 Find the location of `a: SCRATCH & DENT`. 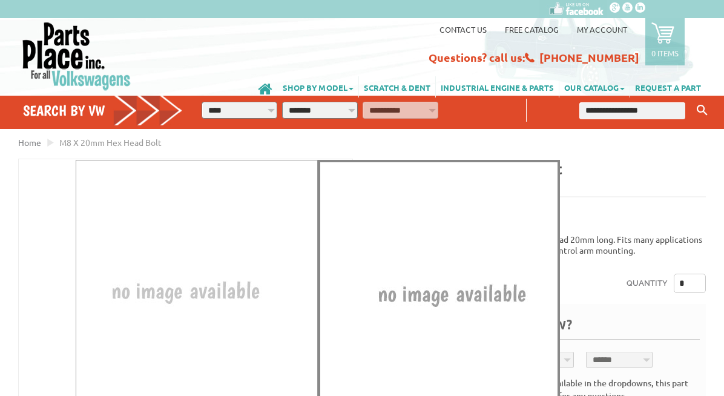

a: SCRATCH & DENT is located at coordinates (397, 87).